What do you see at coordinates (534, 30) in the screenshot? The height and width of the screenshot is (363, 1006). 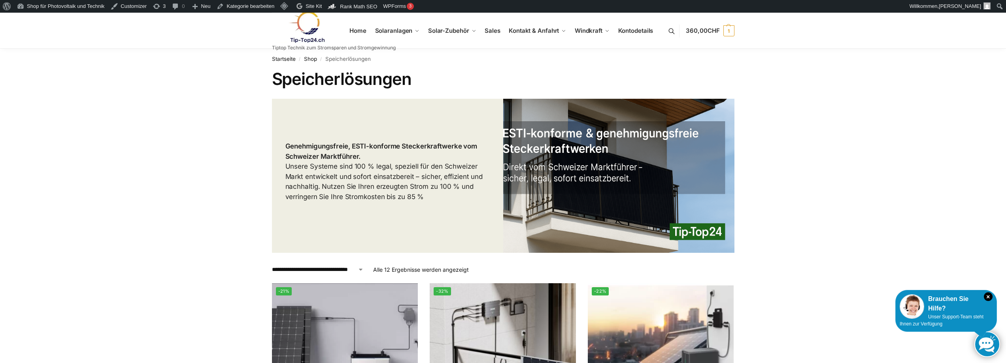 I see `span: Kontakt & Anfahrt` at bounding box center [534, 30].